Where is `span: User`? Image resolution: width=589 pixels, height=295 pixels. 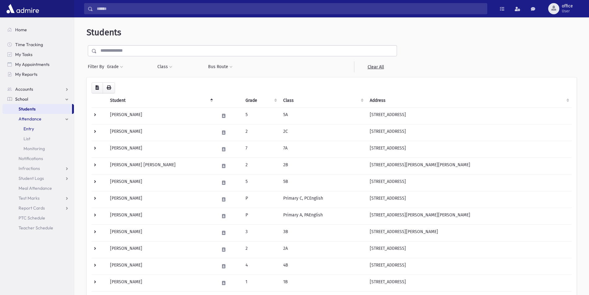
span: User is located at coordinates (568, 11).